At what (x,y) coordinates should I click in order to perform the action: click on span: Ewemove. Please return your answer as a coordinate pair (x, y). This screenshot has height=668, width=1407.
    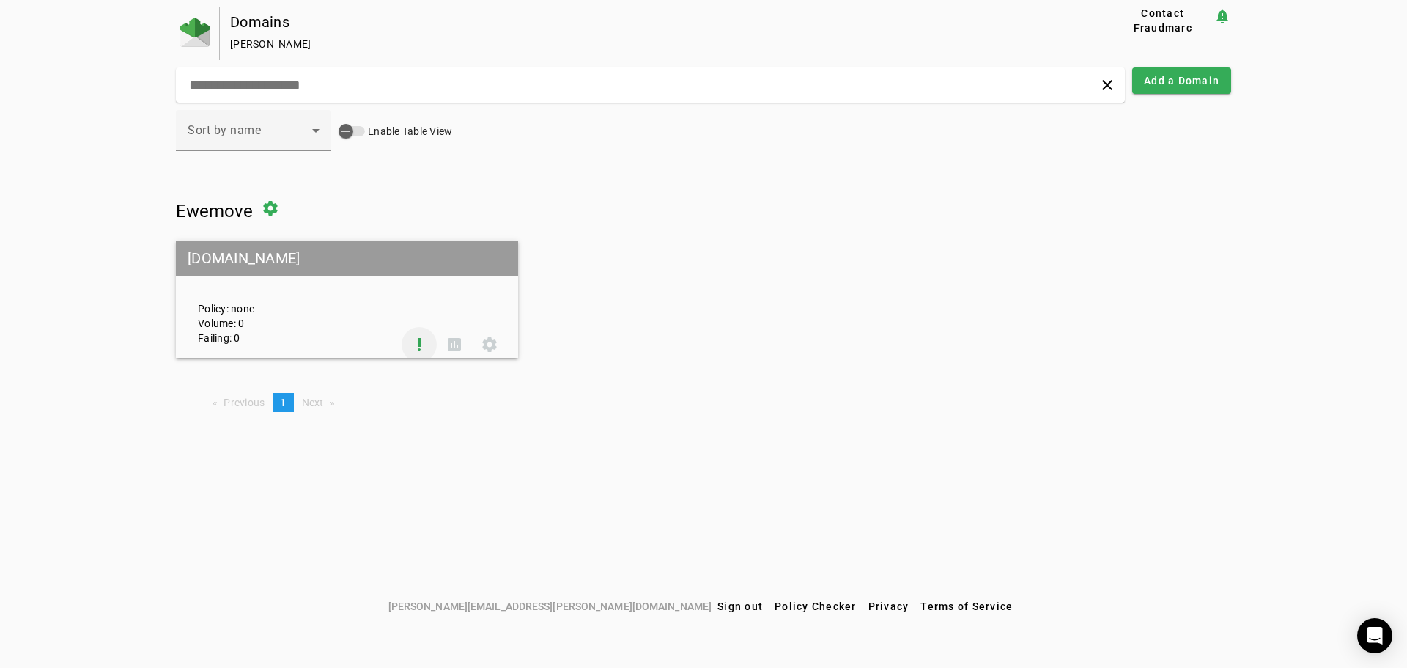
    Looking at the image, I should click on (214, 211).